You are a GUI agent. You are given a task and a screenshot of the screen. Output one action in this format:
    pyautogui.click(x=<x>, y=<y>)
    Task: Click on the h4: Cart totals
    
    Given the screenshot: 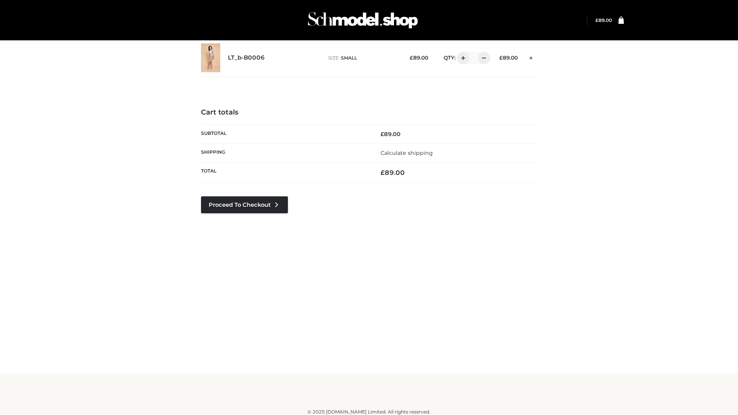 What is the action you would take?
    pyautogui.click(x=369, y=113)
    